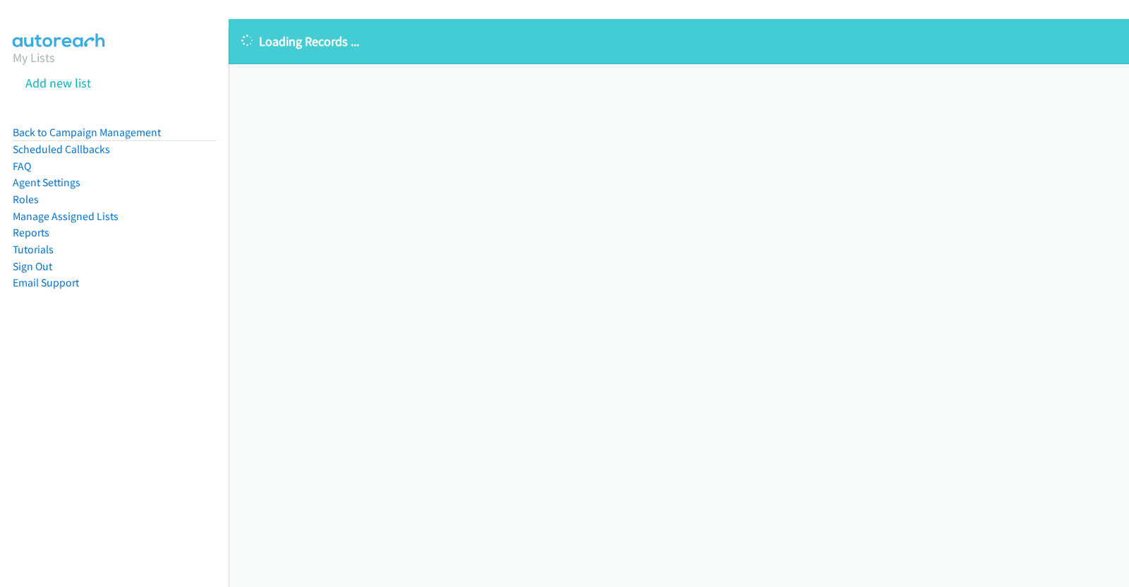 The image size is (1129, 587). I want to click on a: FAQ, so click(22, 166).